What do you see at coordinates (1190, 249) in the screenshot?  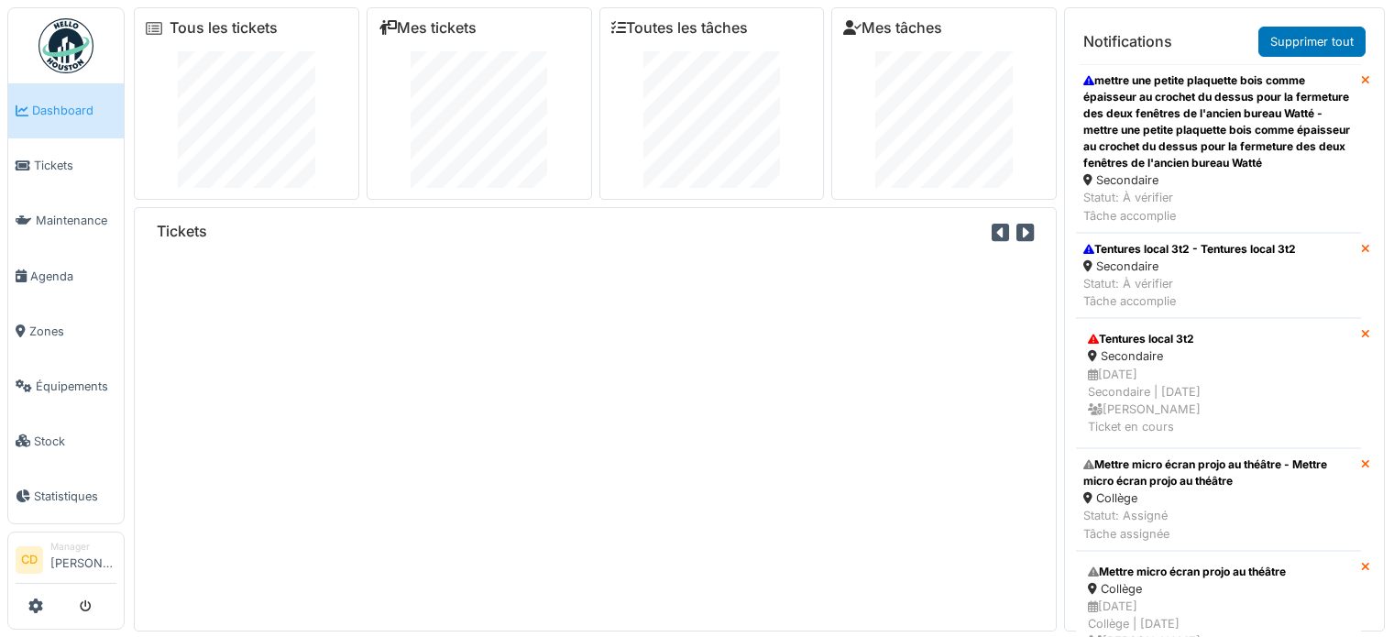 I see `div: Tentures local 3t2 - Tentures local 3t2` at bounding box center [1190, 249].